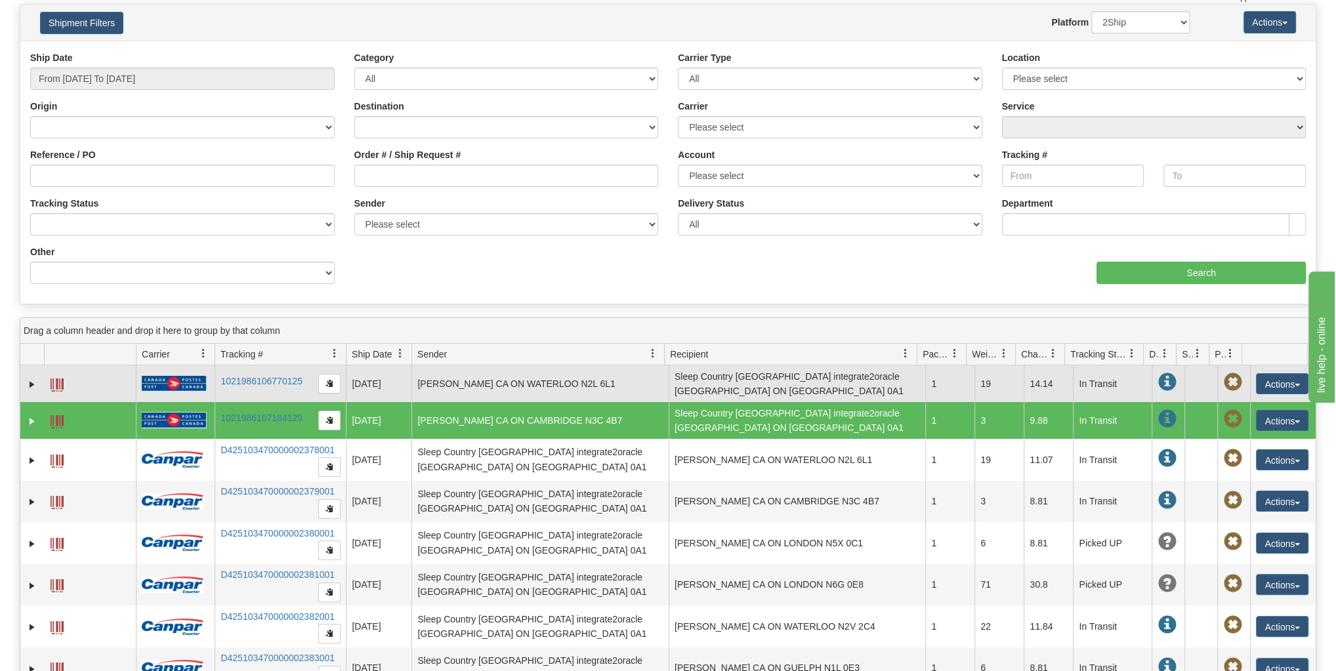  I want to click on span: Tracking Status, so click(1099, 354).